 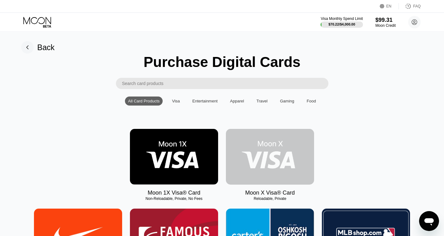 What do you see at coordinates (237, 101) in the screenshot?
I see `div: Apparel` at bounding box center [237, 101].